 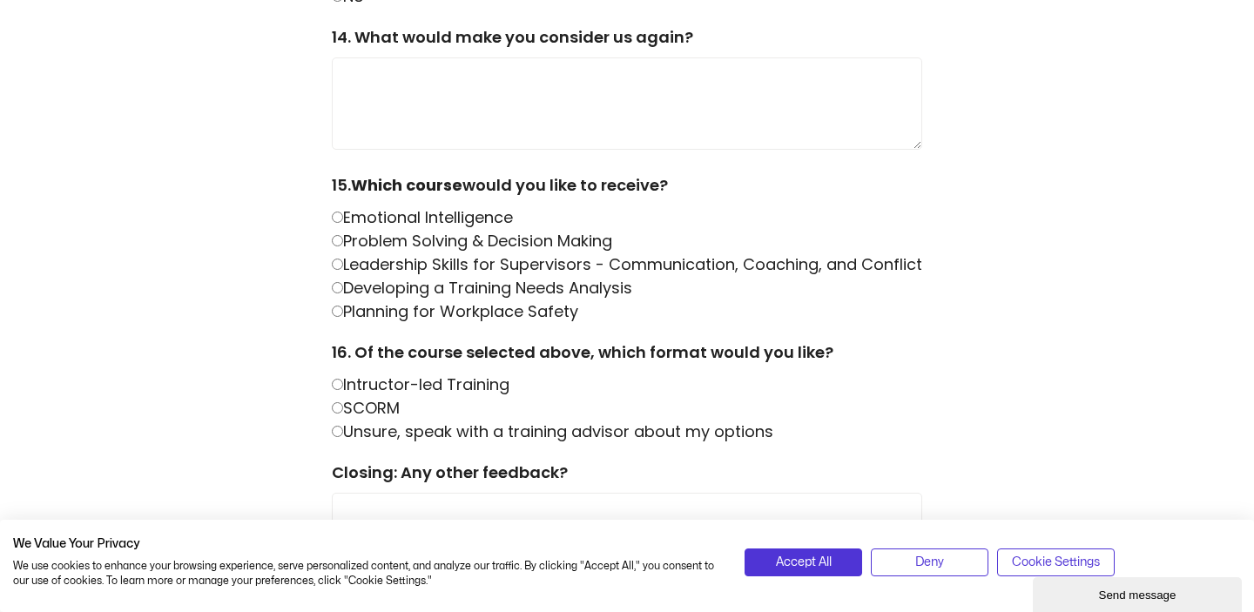 What do you see at coordinates (455, 311) in the screenshot?
I see `label: Planning for Workplace Safety` at bounding box center [455, 311].